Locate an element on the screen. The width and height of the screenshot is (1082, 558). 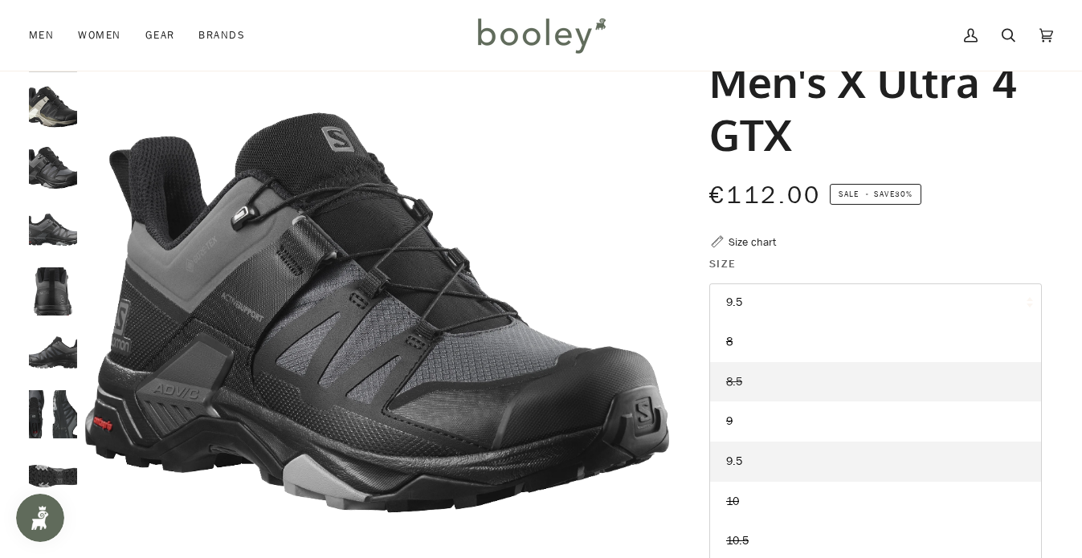
a: 10 is located at coordinates (876, 502).